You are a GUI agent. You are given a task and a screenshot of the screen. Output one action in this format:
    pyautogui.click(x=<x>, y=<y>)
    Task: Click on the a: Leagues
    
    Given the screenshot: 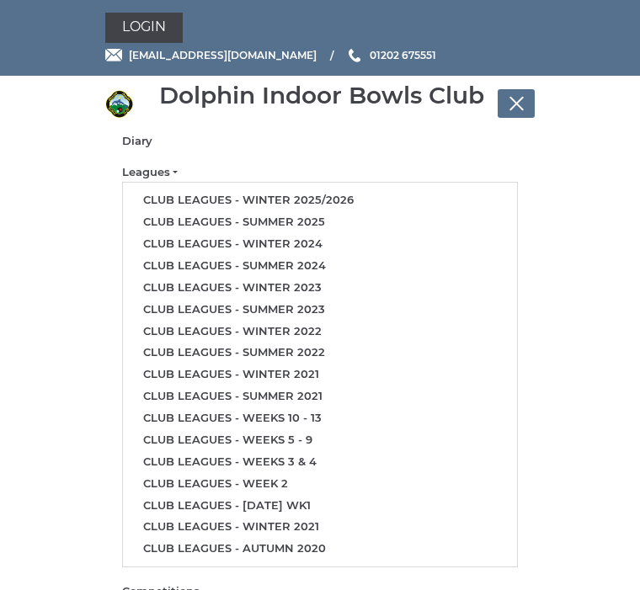 What is the action you would take?
    pyautogui.click(x=320, y=173)
    